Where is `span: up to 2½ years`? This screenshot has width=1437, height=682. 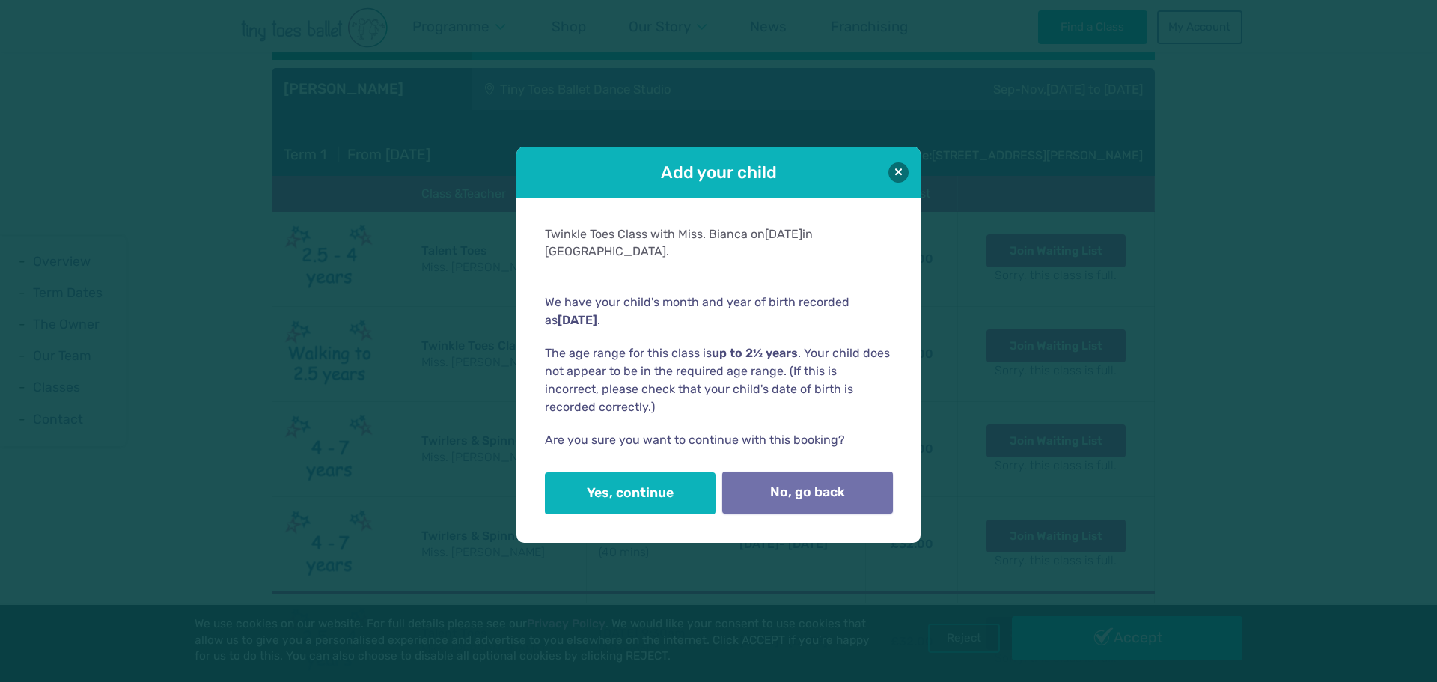
span: up to 2½ years is located at coordinates (755, 353).